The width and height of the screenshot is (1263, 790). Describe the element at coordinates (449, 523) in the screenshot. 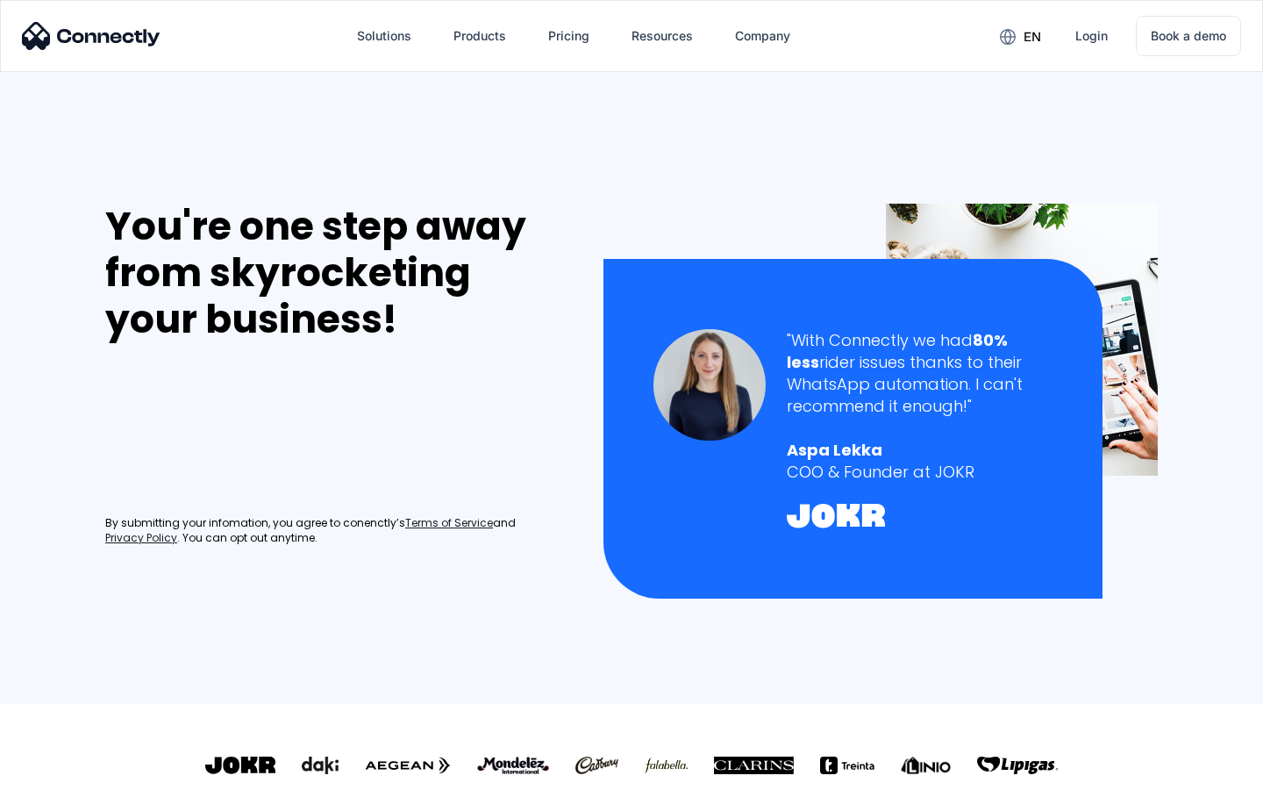

I see `a: Terms of Service` at that location.